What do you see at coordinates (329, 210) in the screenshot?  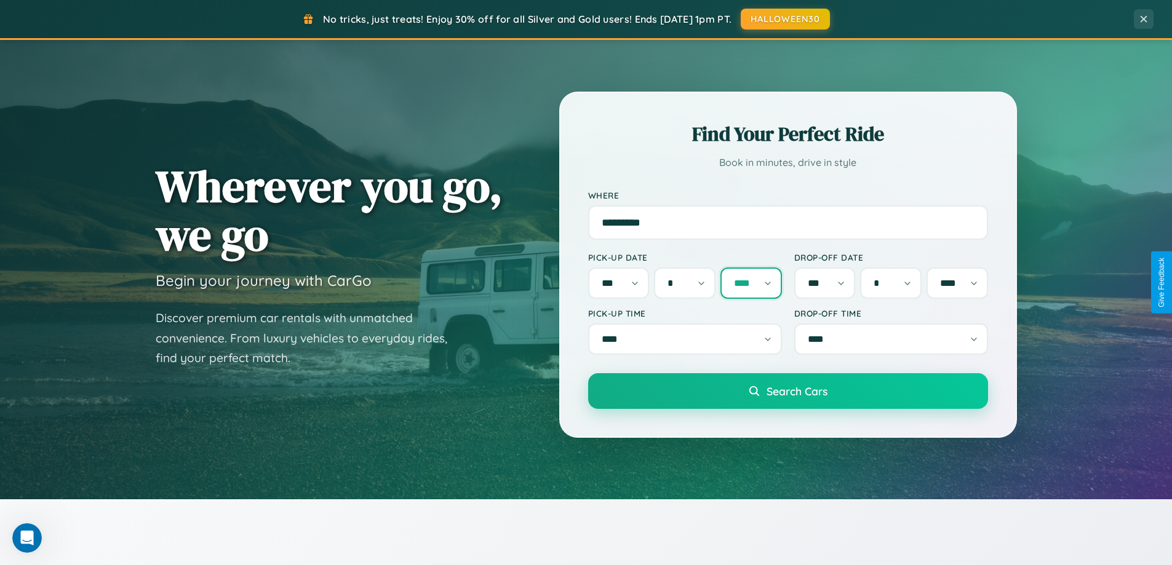 I see `h1: Wherever you go, we go` at bounding box center [329, 210].